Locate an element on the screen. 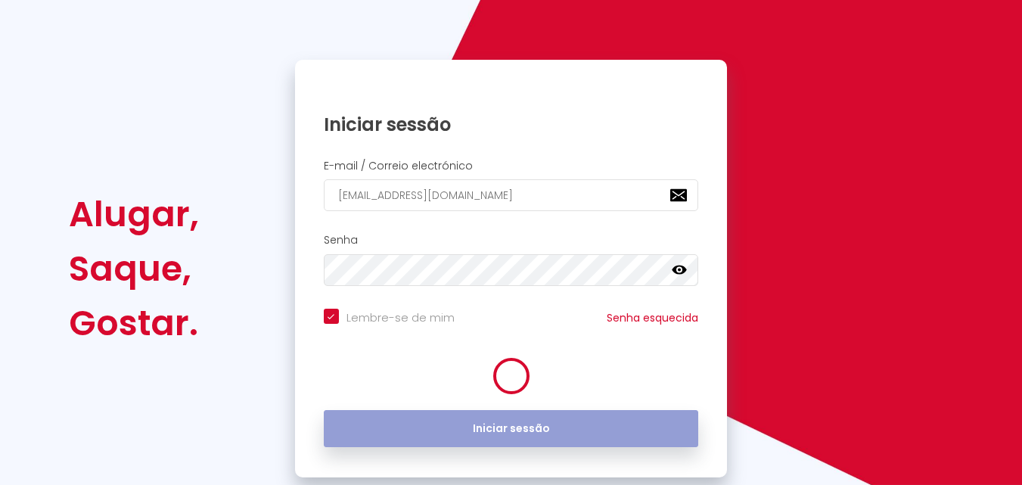 This screenshot has width=1022, height=485. div: Saque, is located at coordinates (134, 269).